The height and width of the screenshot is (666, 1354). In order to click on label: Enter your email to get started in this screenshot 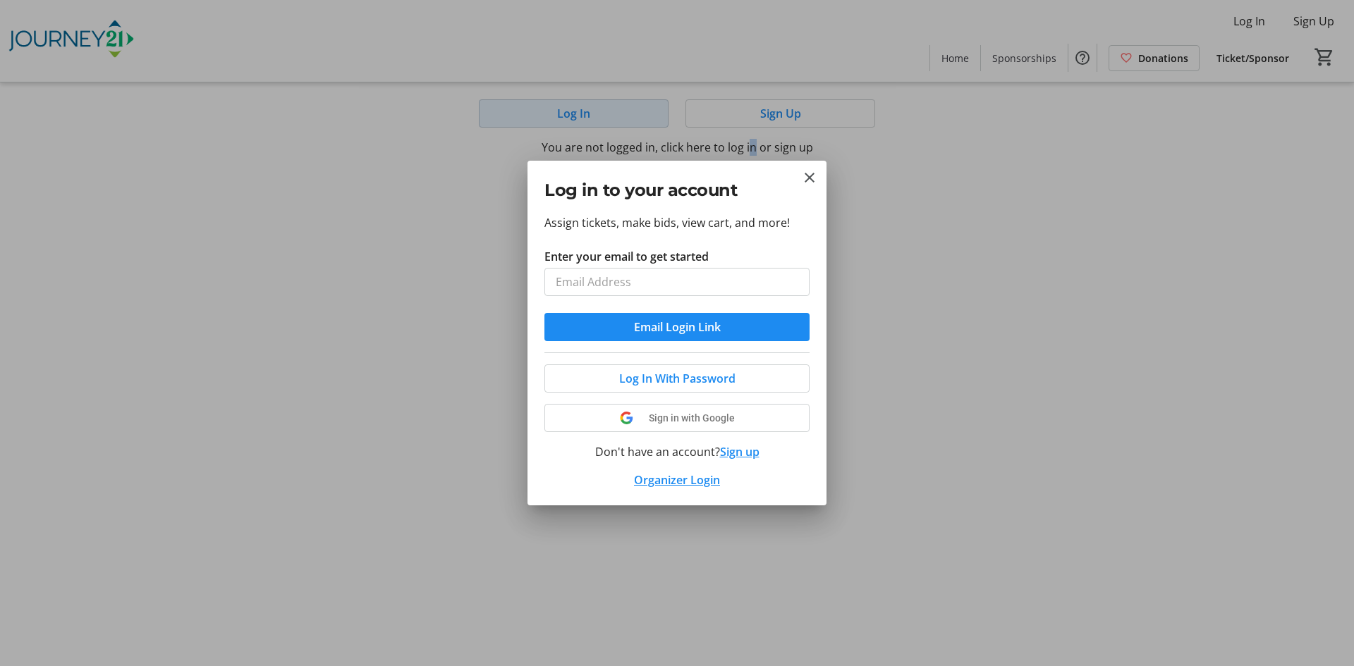, I will do `click(626, 257)`.